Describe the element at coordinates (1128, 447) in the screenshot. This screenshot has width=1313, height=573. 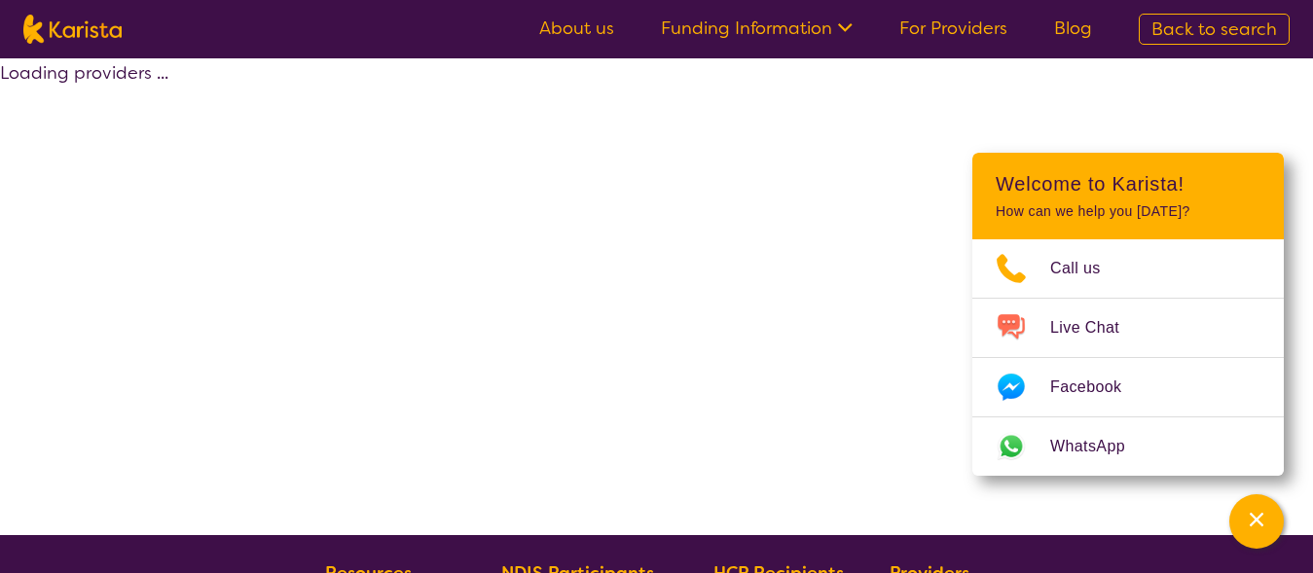
I see `a: Web link opens in a new tab.` at that location.